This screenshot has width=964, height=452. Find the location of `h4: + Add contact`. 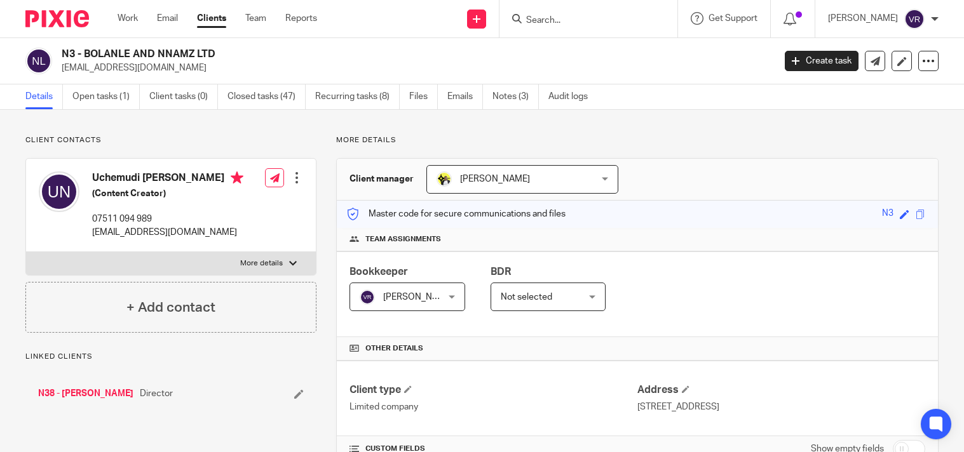

h4: + Add contact is located at coordinates (171, 308).